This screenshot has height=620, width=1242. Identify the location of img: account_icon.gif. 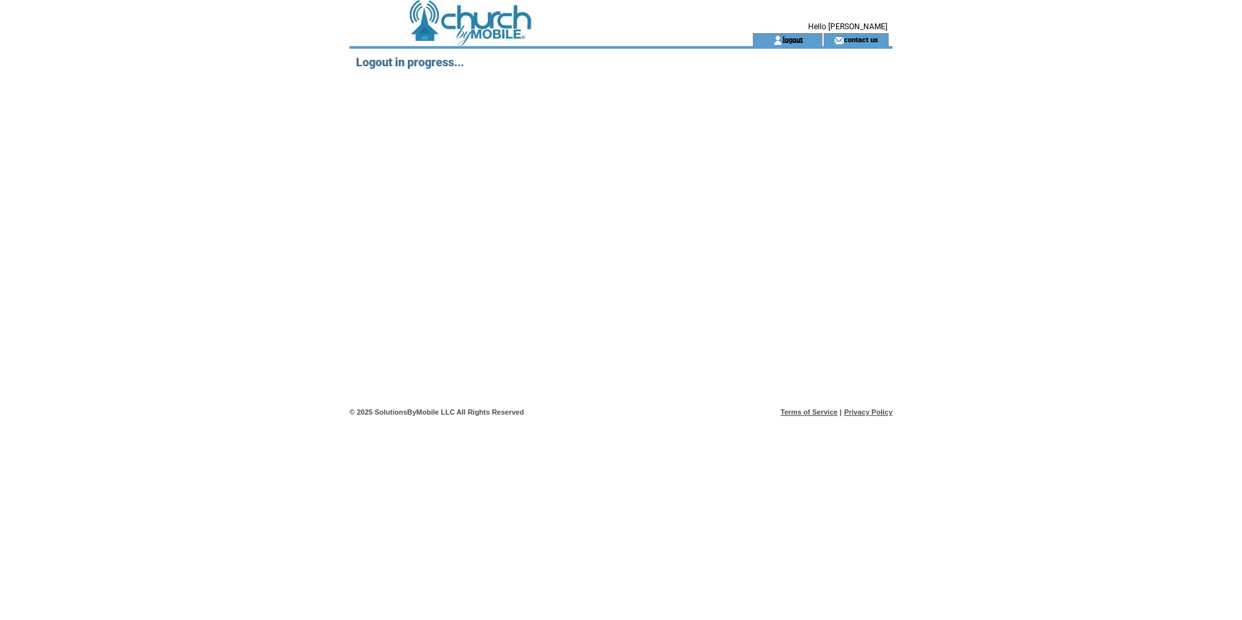
(778, 40).